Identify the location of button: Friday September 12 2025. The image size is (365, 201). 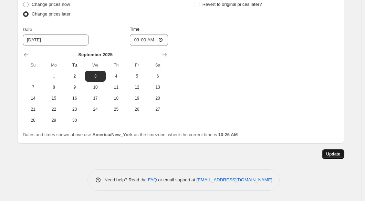
(137, 87).